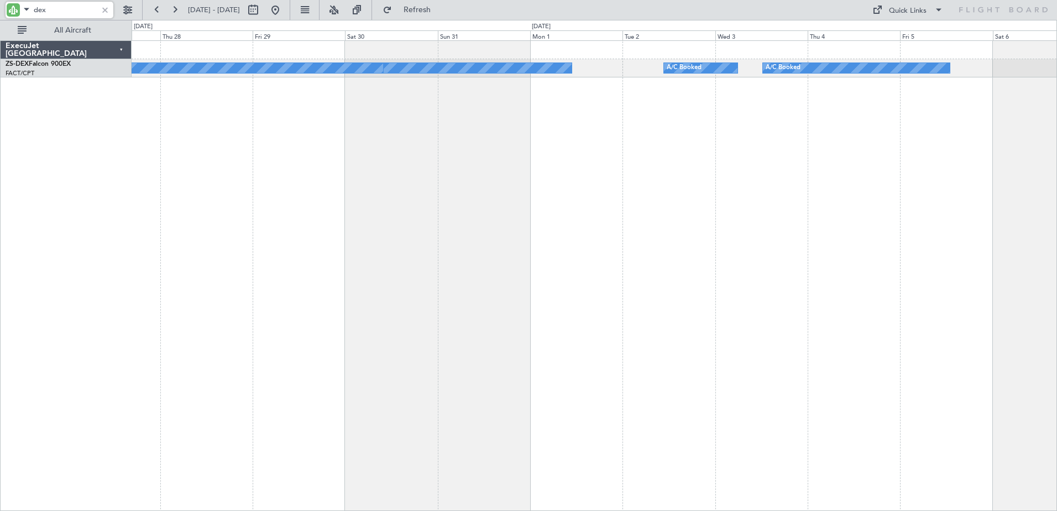 The width and height of the screenshot is (1057, 511). What do you see at coordinates (908, 11) in the screenshot?
I see `div: Quick Links` at bounding box center [908, 11].